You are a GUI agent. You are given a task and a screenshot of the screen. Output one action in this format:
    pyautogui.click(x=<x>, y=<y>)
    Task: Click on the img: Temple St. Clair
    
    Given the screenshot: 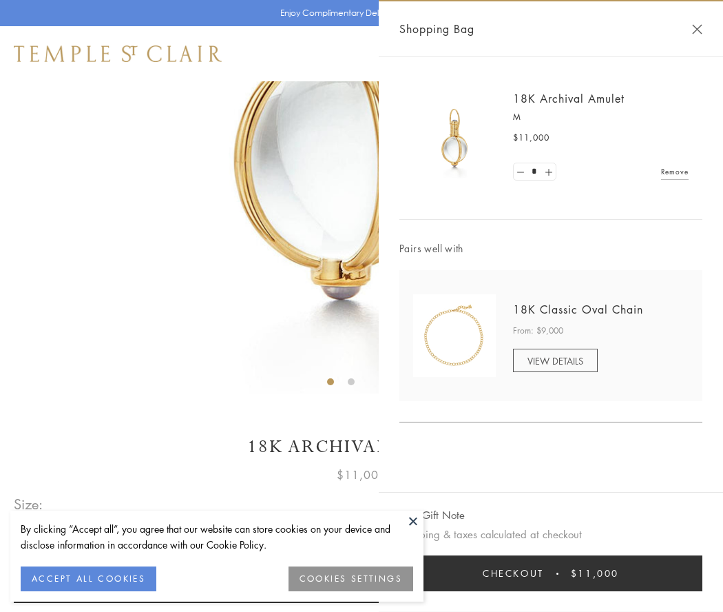 What is the action you would take?
    pyautogui.click(x=118, y=54)
    